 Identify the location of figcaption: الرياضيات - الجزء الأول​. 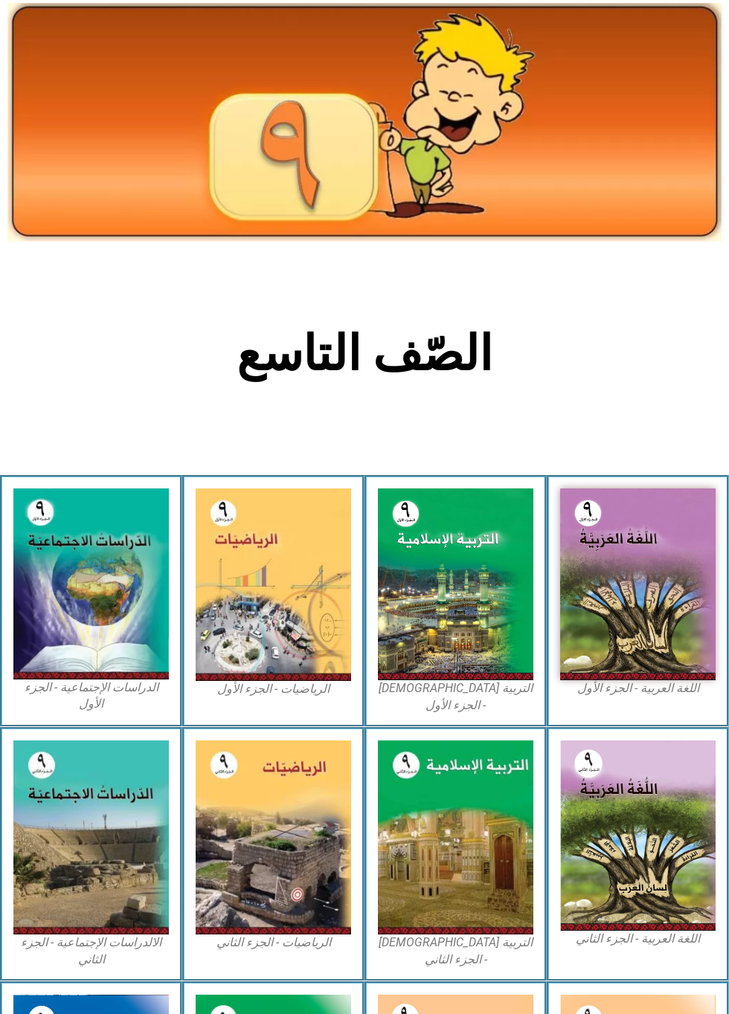
(273, 689).